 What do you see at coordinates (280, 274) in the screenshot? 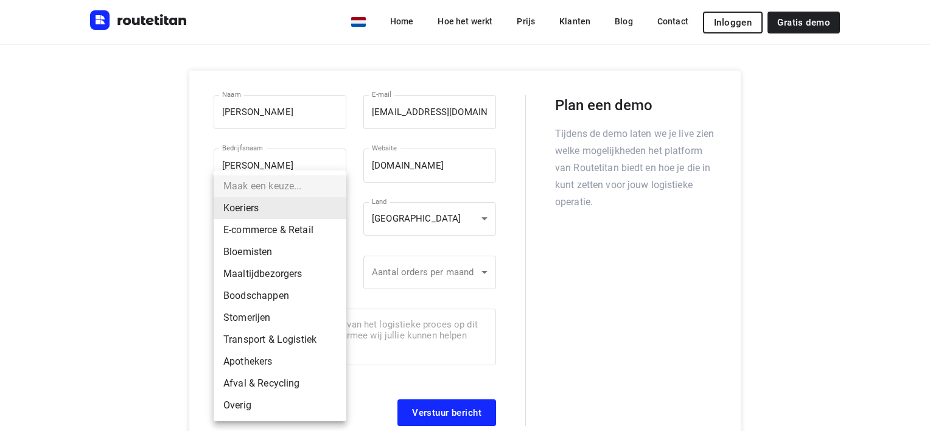
I see `li: Maaltijdbezorgers` at bounding box center [280, 274].